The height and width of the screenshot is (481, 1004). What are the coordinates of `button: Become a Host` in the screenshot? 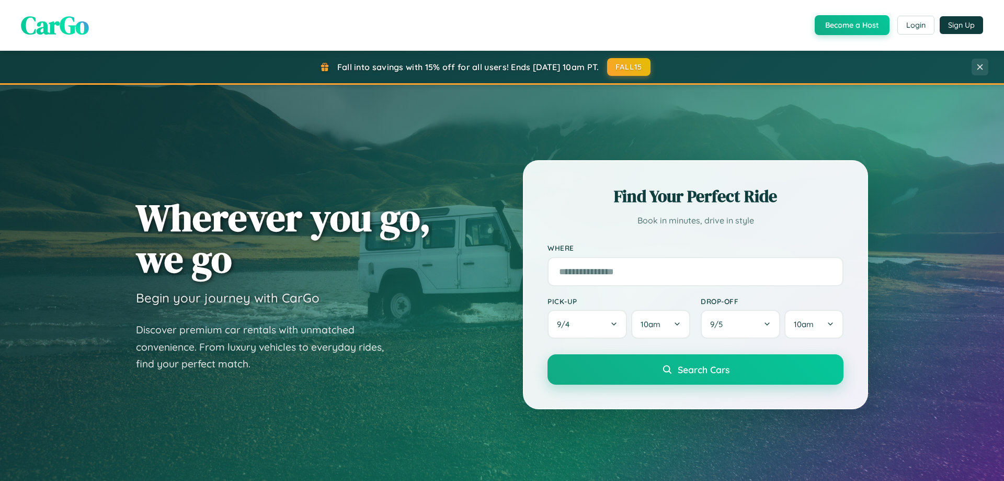 It's located at (852, 25).